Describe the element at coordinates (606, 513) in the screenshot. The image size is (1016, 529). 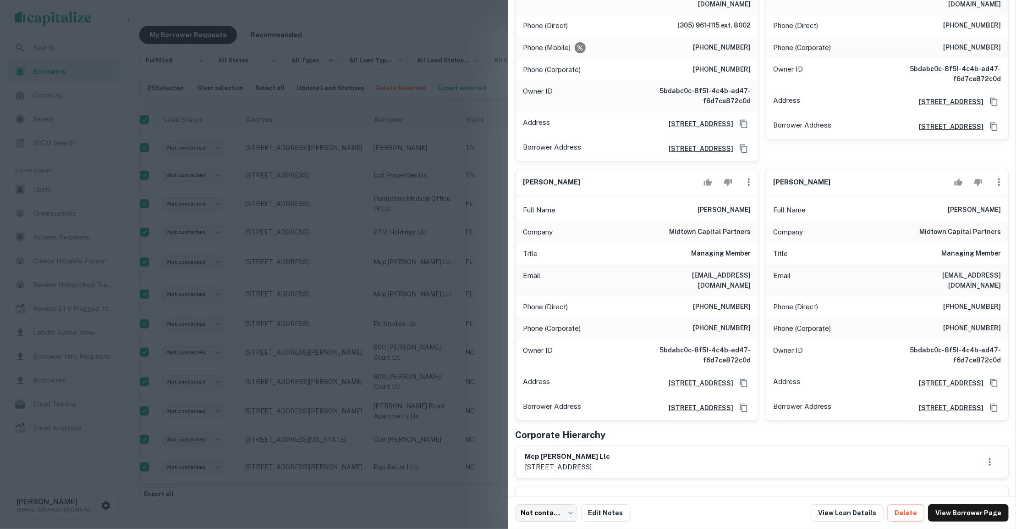
I see `button: Edit Notes` at that location.